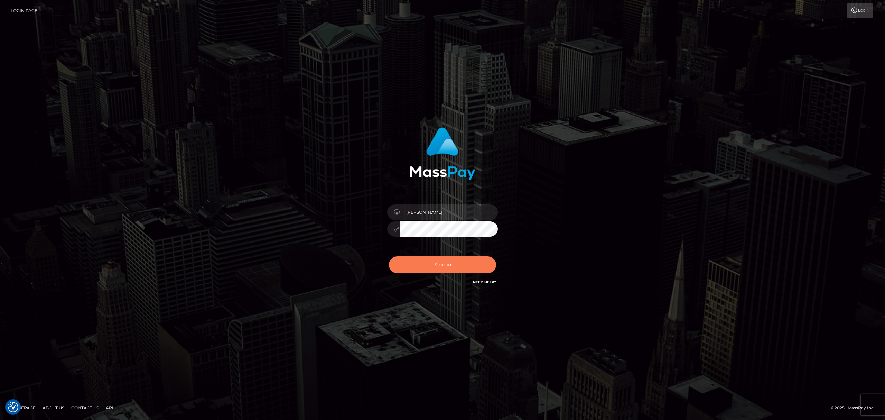 The image size is (885, 420). Describe the element at coordinates (23, 407) in the screenshot. I see `a: Homepage` at that location.